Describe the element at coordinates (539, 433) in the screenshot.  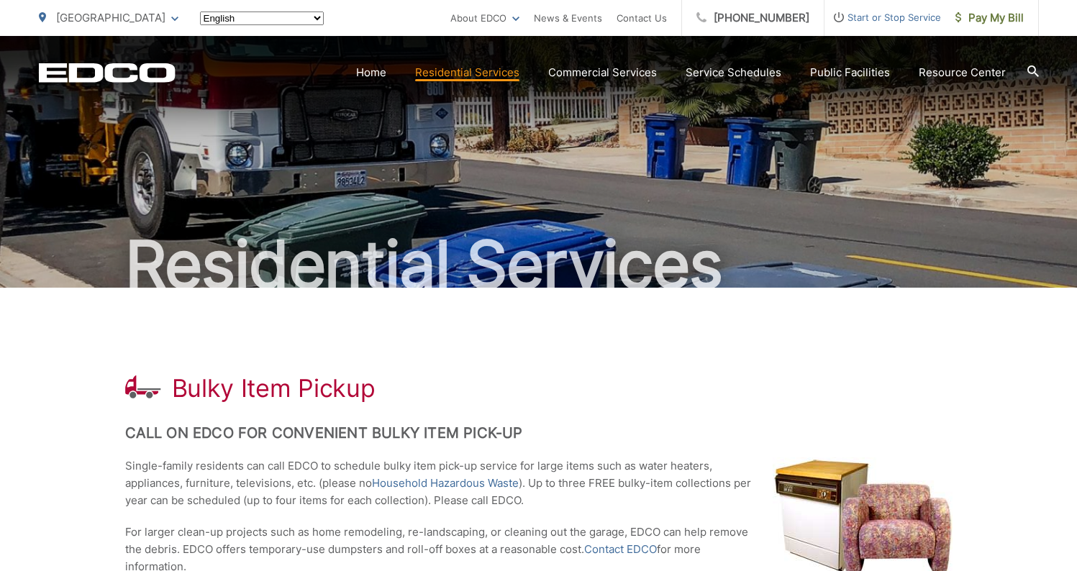
I see `h2: Call on EDCO for Convenient Bulky Item Pick-up` at that location.